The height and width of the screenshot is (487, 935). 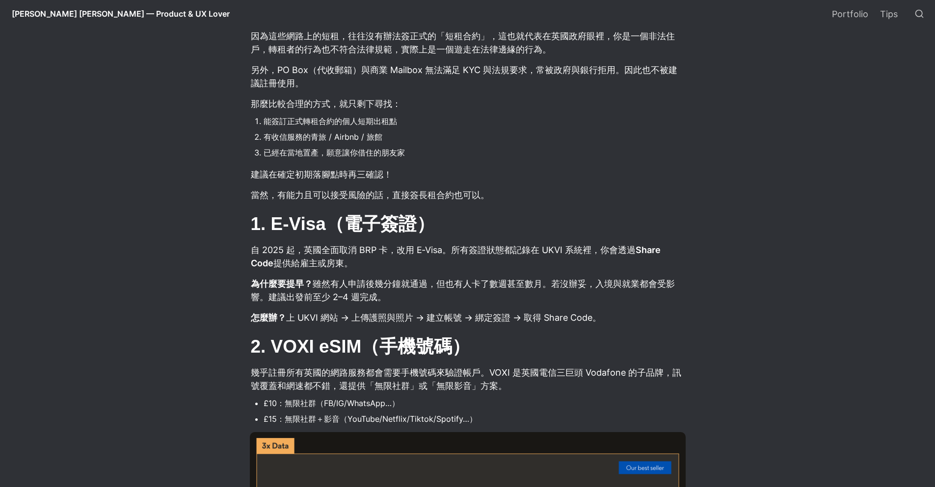 What do you see at coordinates (475, 121) in the screenshot?
I see `li: 能簽訂正式轉租合約的個人短期出租點` at bounding box center [475, 121].